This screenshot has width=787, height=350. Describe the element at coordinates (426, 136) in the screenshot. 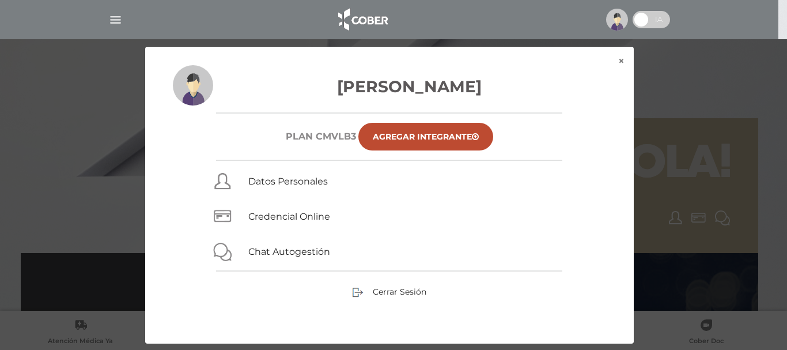

I see `a: Agregar Integrante` at that location.